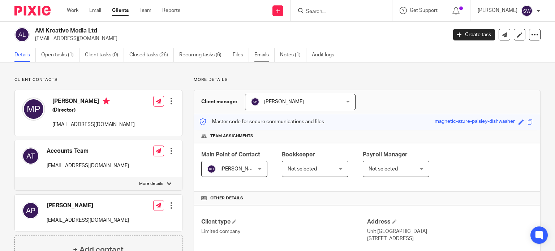  Describe the element at coordinates (227, 198) in the screenshot. I see `span: Other details` at that location.